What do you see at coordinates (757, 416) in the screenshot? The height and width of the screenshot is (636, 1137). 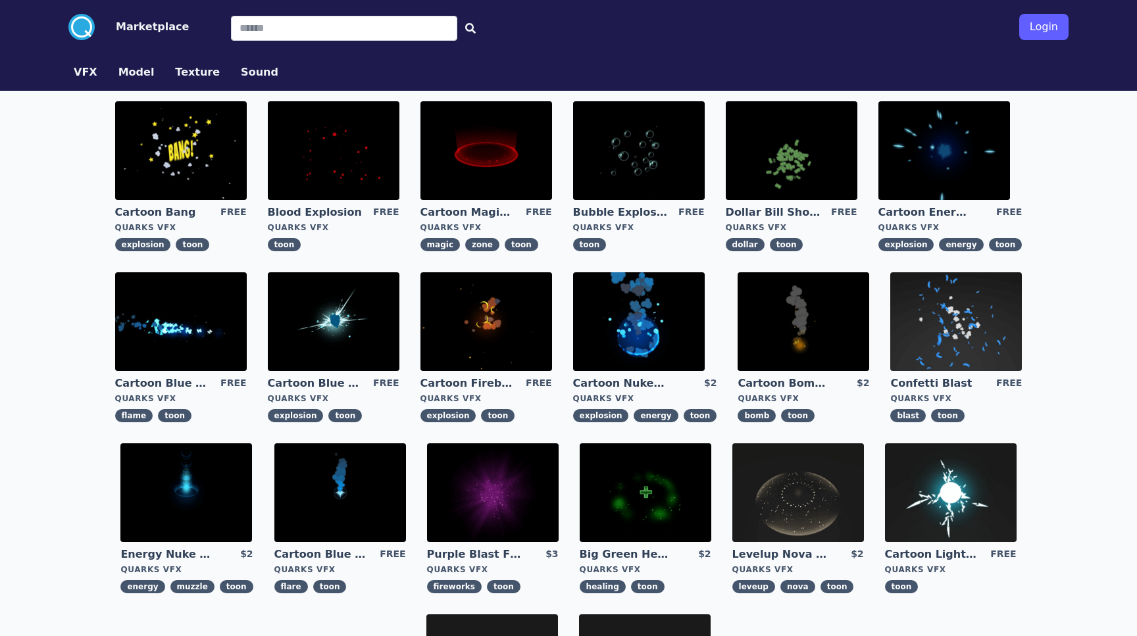 I see `span: bomb` at bounding box center [757, 416].